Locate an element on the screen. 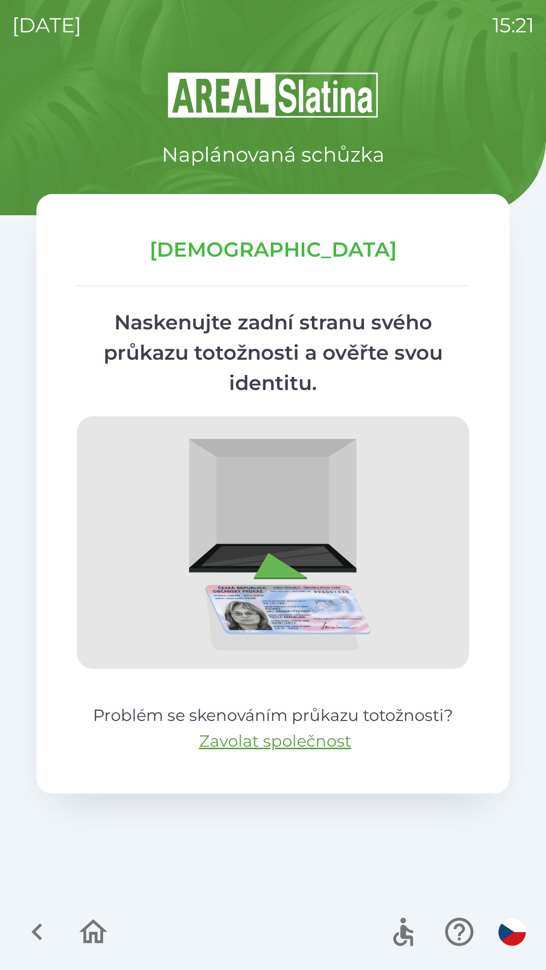 The height and width of the screenshot is (970, 546). button: Zavolat společnost is located at coordinates (275, 741).